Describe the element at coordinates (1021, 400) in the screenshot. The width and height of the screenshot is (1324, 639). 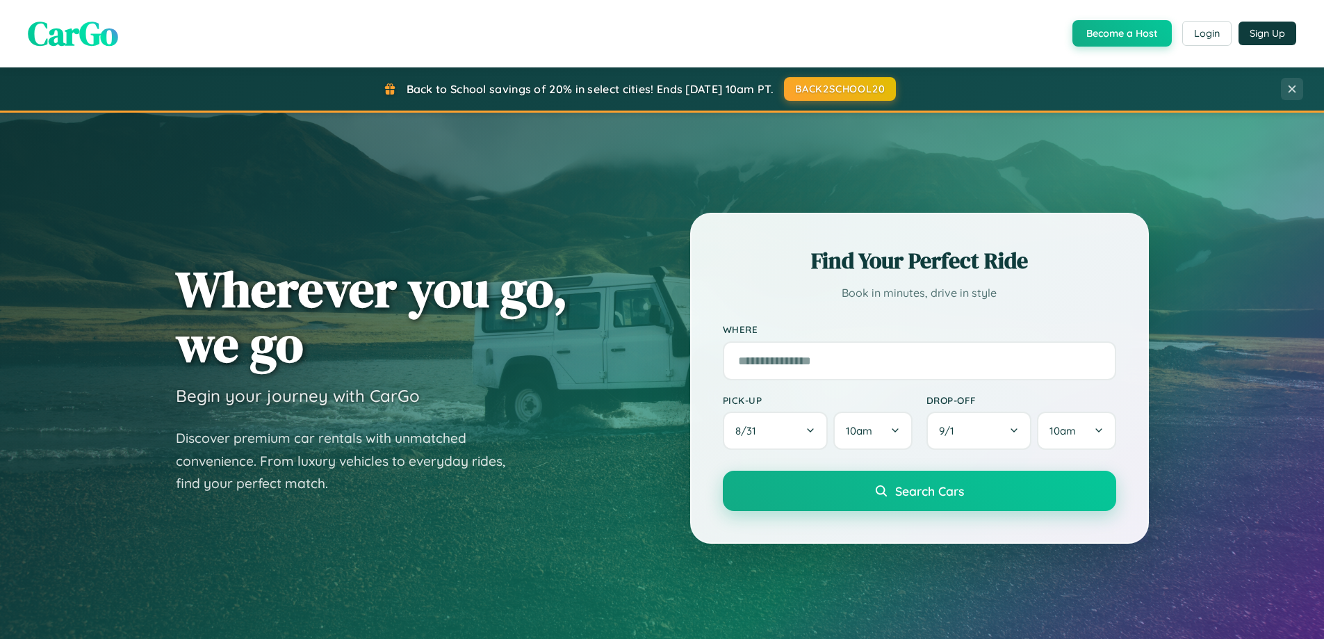
I see `label: Drop-off` at that location.